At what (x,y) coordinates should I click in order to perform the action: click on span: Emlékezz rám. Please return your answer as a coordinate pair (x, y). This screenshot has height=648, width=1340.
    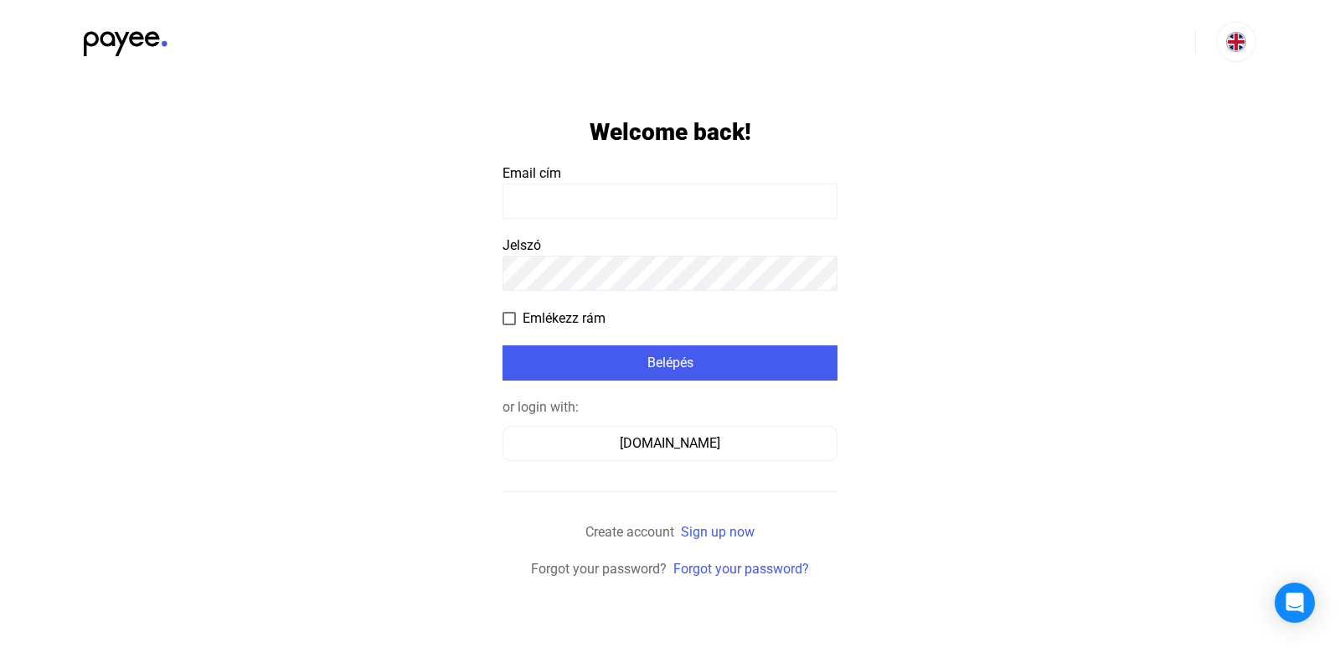
    Looking at the image, I should click on (564, 318).